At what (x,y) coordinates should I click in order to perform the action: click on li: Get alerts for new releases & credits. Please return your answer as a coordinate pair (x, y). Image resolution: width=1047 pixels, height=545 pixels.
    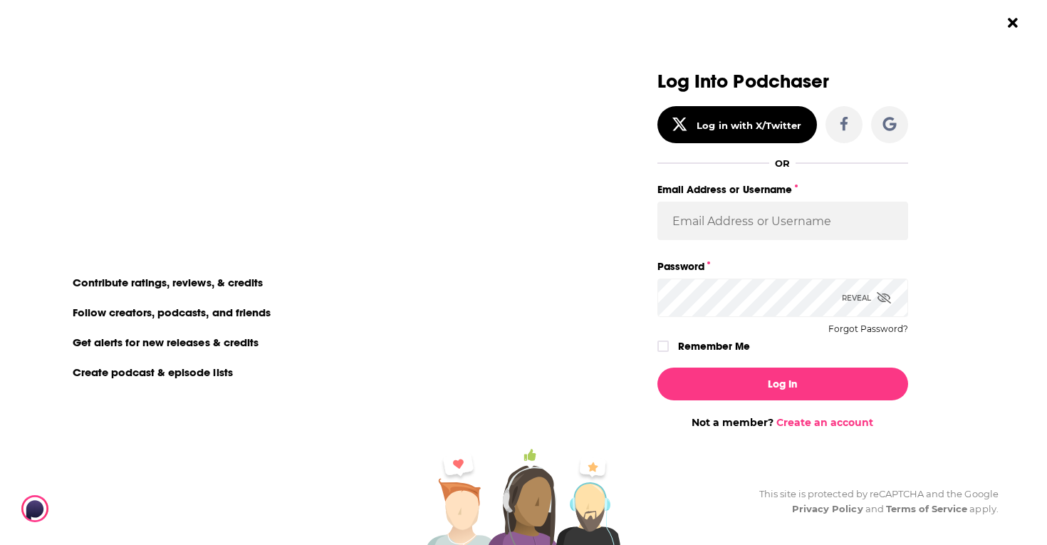
    Looking at the image, I should click on (166, 342).